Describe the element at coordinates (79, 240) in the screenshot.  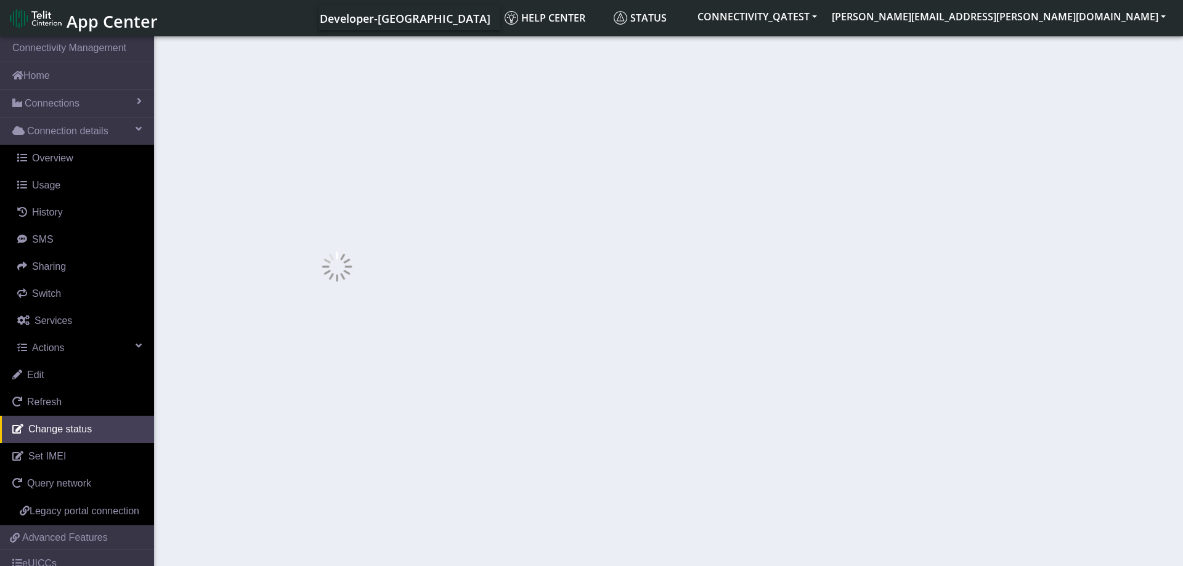
I see `a: SMS` at that location.